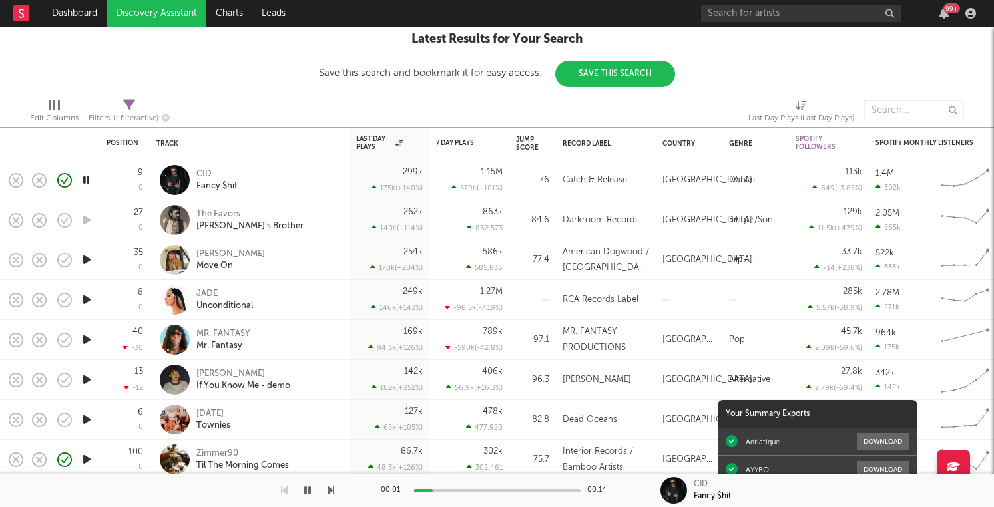  What do you see at coordinates (801, 13) in the screenshot?
I see `input: Search for artists` at bounding box center [801, 13].